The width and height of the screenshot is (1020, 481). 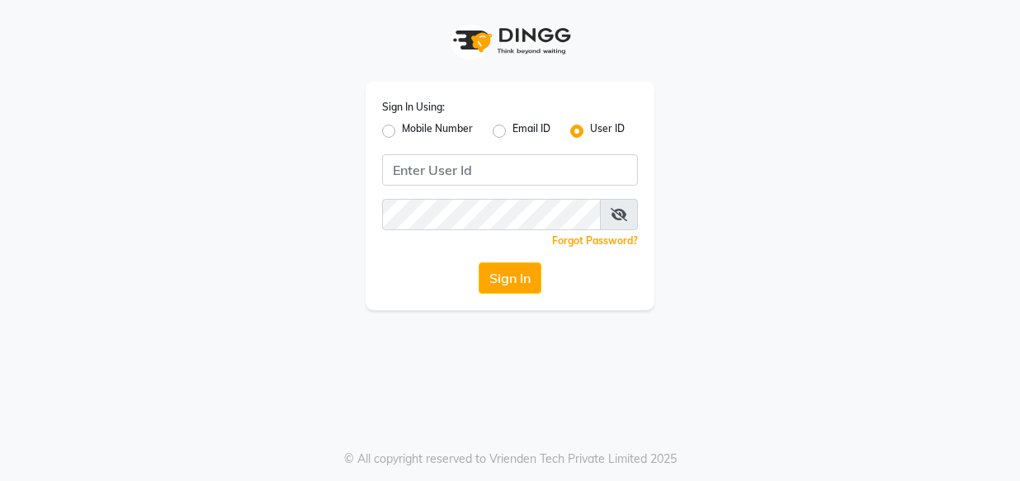 What do you see at coordinates (413, 107) in the screenshot?
I see `label: Sign In Using:` at bounding box center [413, 107].